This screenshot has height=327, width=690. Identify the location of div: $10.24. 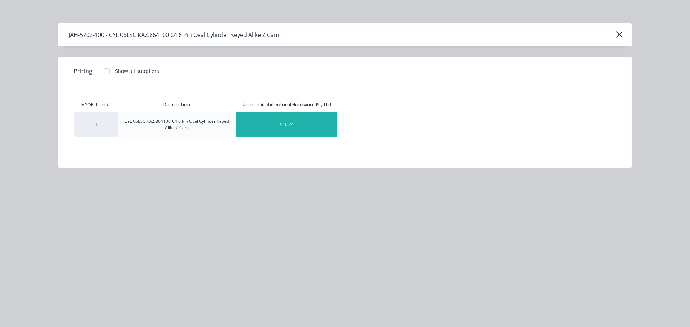
(287, 125).